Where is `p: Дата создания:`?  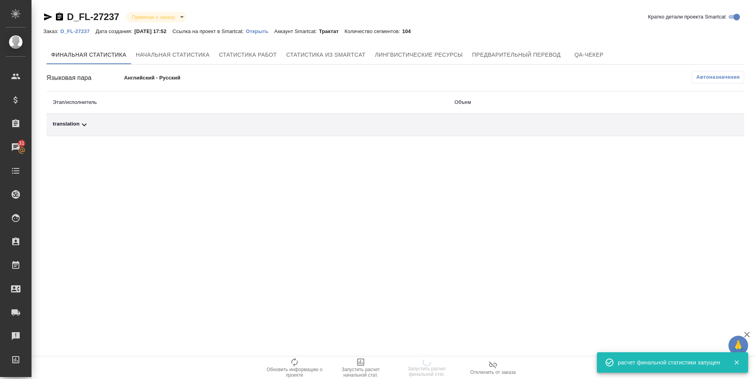 p: Дата создания: is located at coordinates (115, 31).